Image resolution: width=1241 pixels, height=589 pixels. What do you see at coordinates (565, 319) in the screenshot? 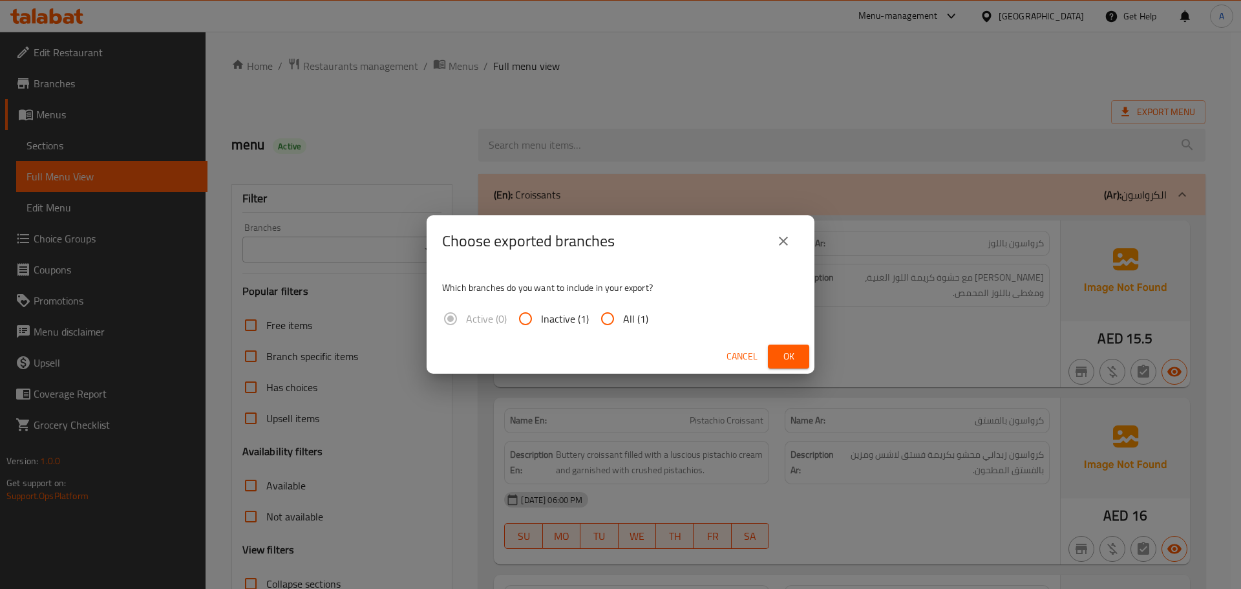
I see `span: Inactive (1)` at bounding box center [565, 319].